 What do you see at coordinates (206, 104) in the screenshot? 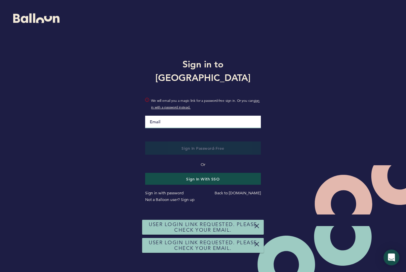
I see `span: We will email you a magic link for a password-free sign in. Or you can` at bounding box center [206, 104].